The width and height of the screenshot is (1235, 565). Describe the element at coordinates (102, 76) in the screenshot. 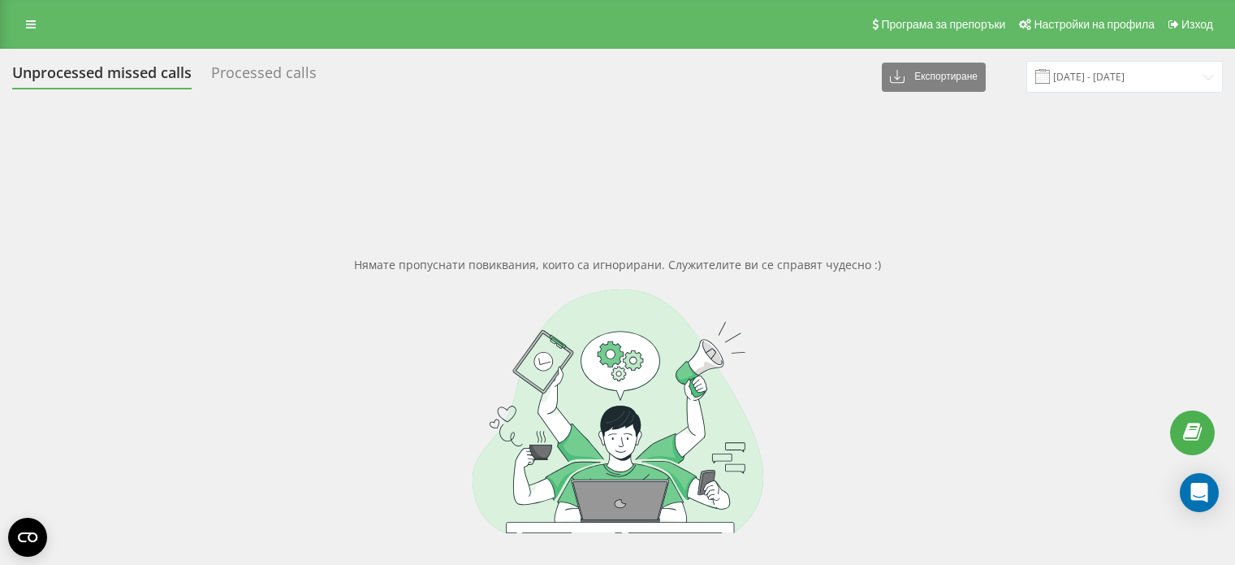

I see `div: Unprocessed missed calls` at that location.